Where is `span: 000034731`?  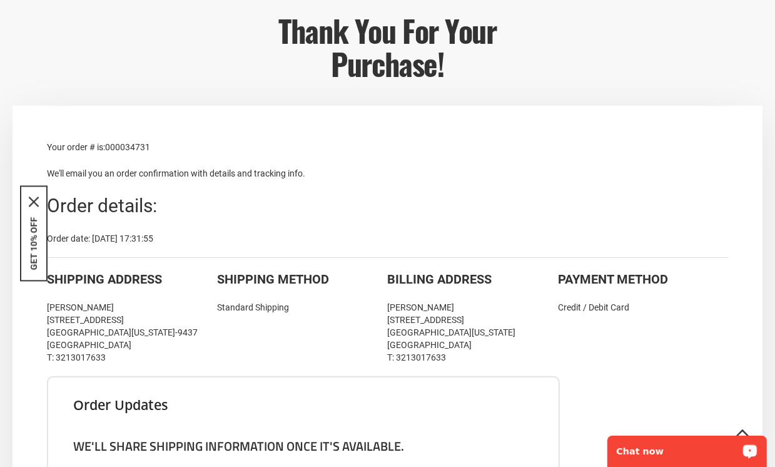
span: 000034731 is located at coordinates (128, 147).